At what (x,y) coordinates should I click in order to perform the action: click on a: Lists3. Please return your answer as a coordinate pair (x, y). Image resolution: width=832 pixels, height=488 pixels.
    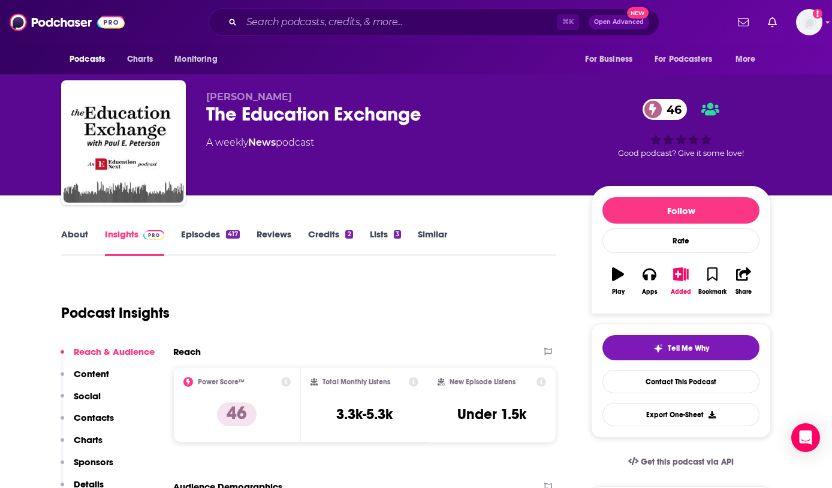
    Looking at the image, I should click on (385, 242).